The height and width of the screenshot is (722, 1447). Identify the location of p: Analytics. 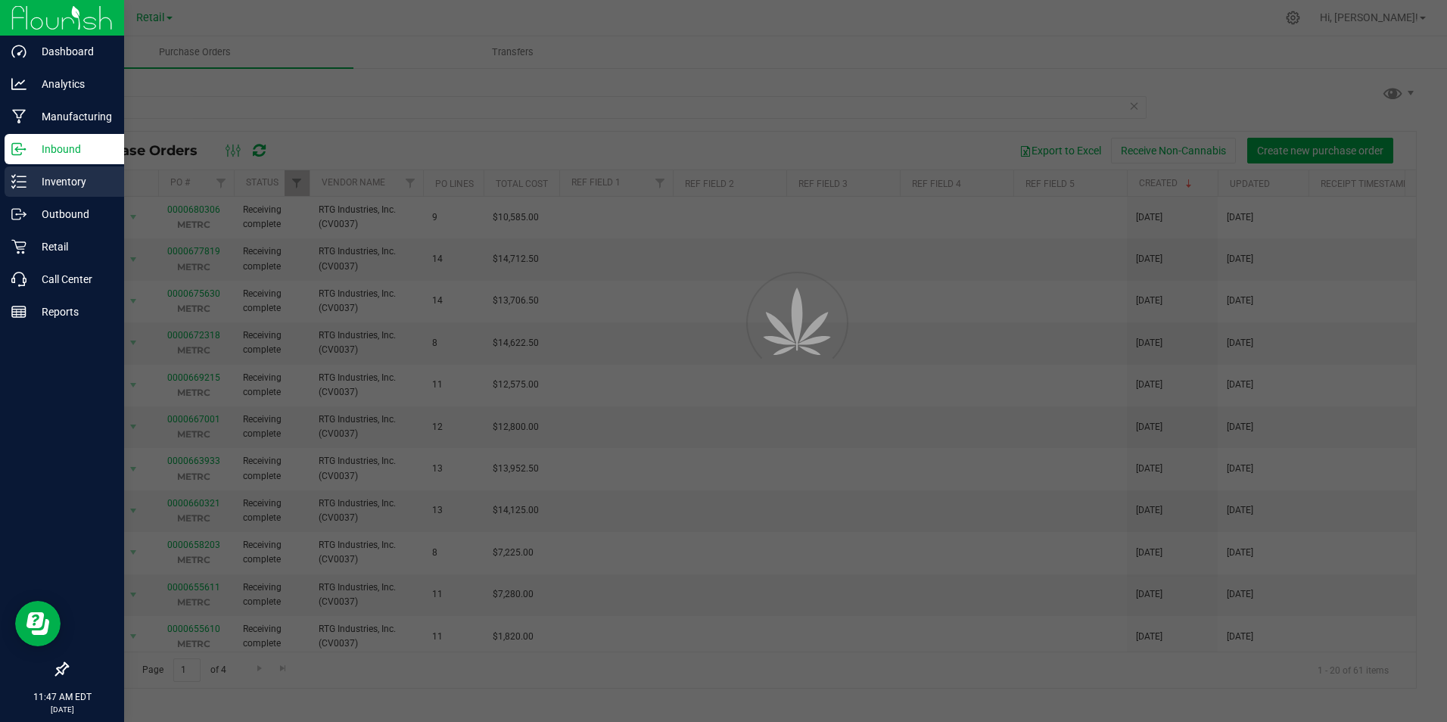
(72, 84).